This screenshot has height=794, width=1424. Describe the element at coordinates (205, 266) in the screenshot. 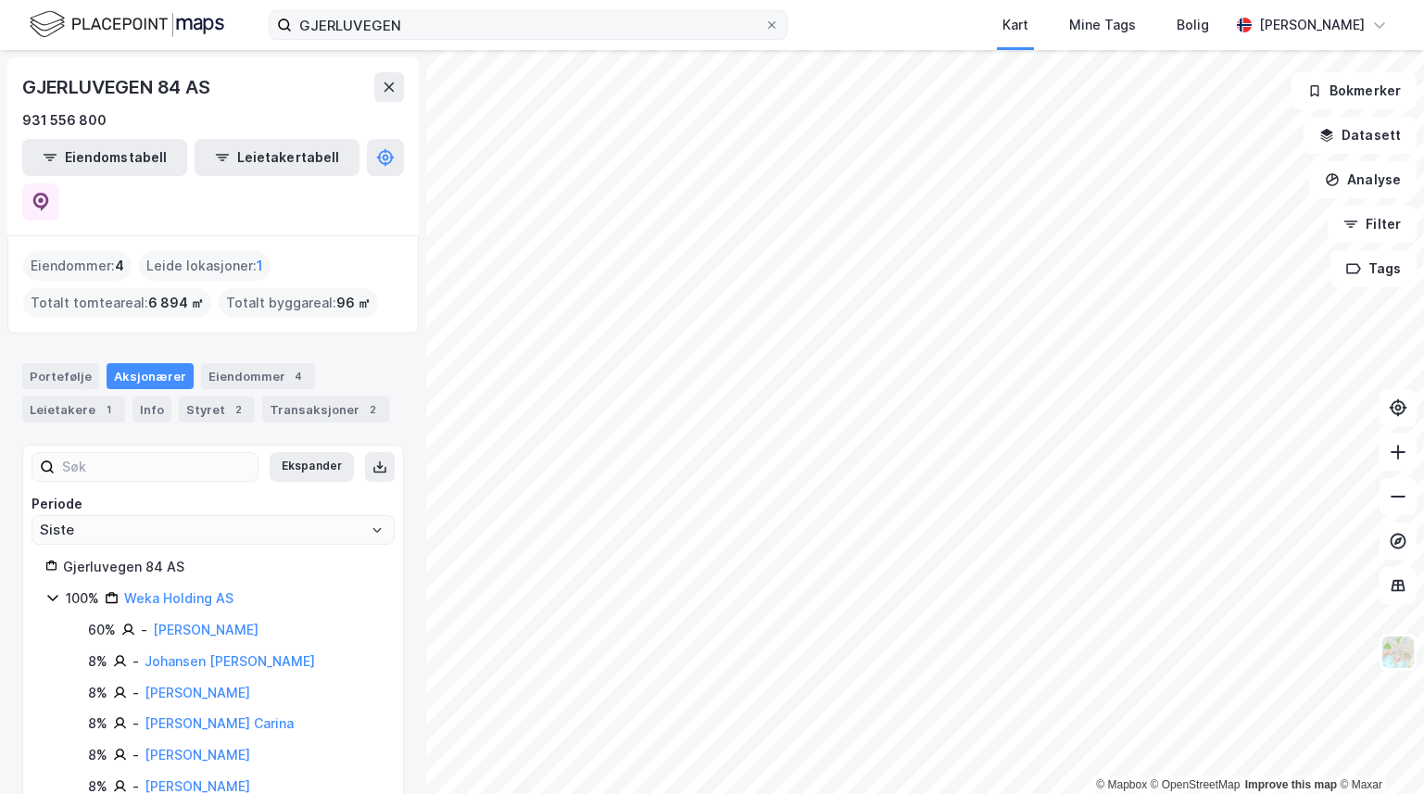

I see `div: Leide lokasjoner :` at that location.